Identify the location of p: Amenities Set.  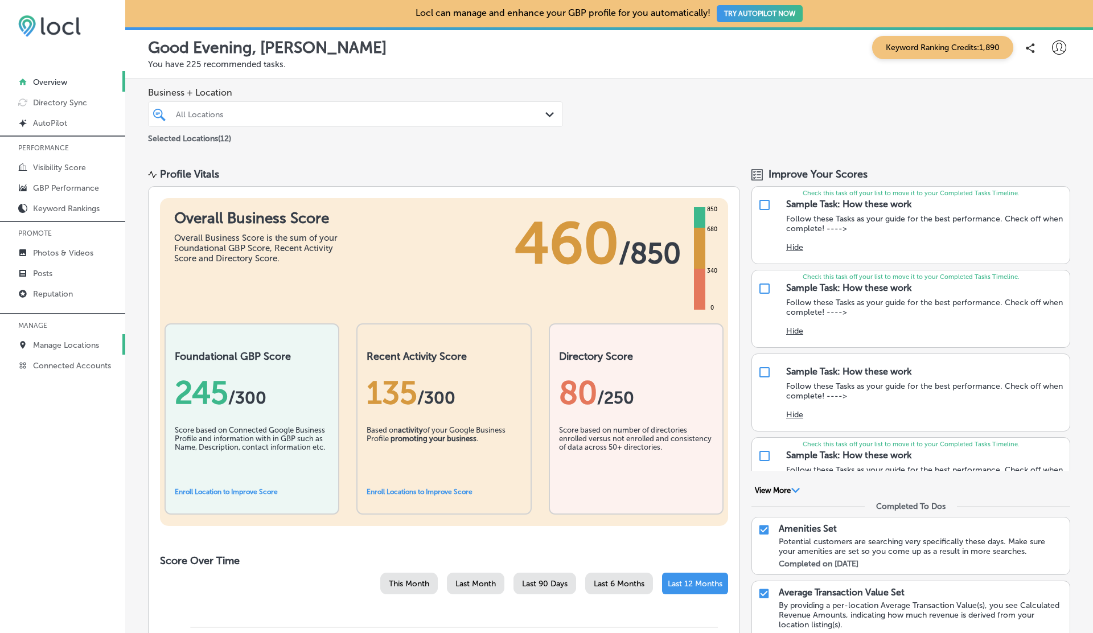
(808, 528).